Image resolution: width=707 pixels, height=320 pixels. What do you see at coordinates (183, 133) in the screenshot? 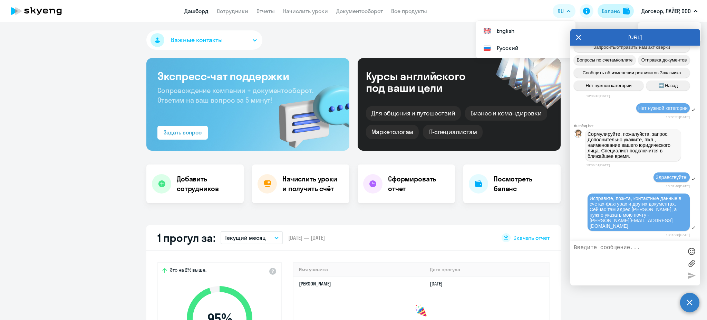
I see `button: Задать вопрос` at bounding box center [183, 133].